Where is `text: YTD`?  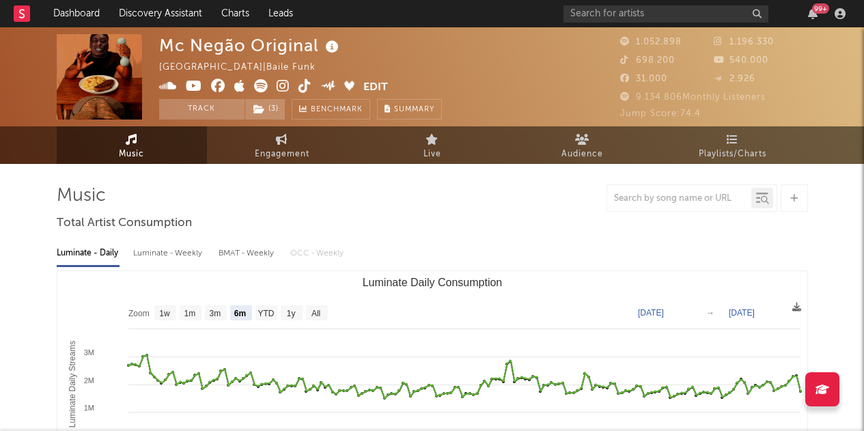 text: YTD is located at coordinates (266, 314).